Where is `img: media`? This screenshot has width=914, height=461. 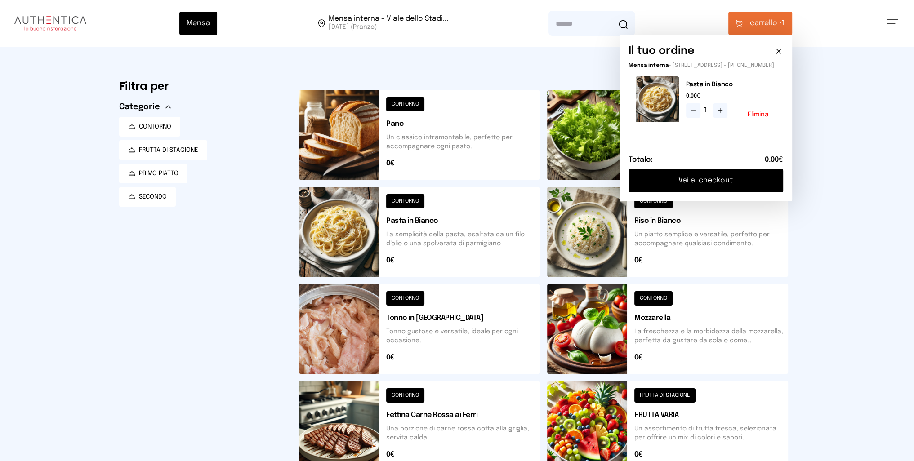 img: media is located at coordinates (657, 99).